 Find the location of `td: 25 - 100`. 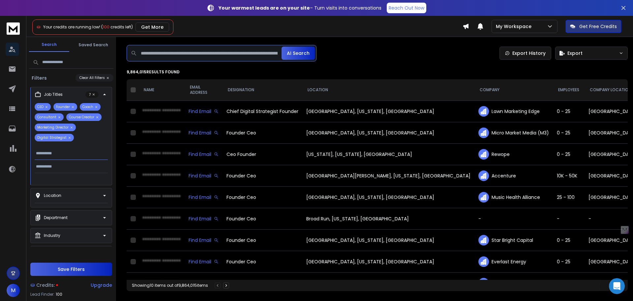

td: 25 - 100 is located at coordinates (569, 197).